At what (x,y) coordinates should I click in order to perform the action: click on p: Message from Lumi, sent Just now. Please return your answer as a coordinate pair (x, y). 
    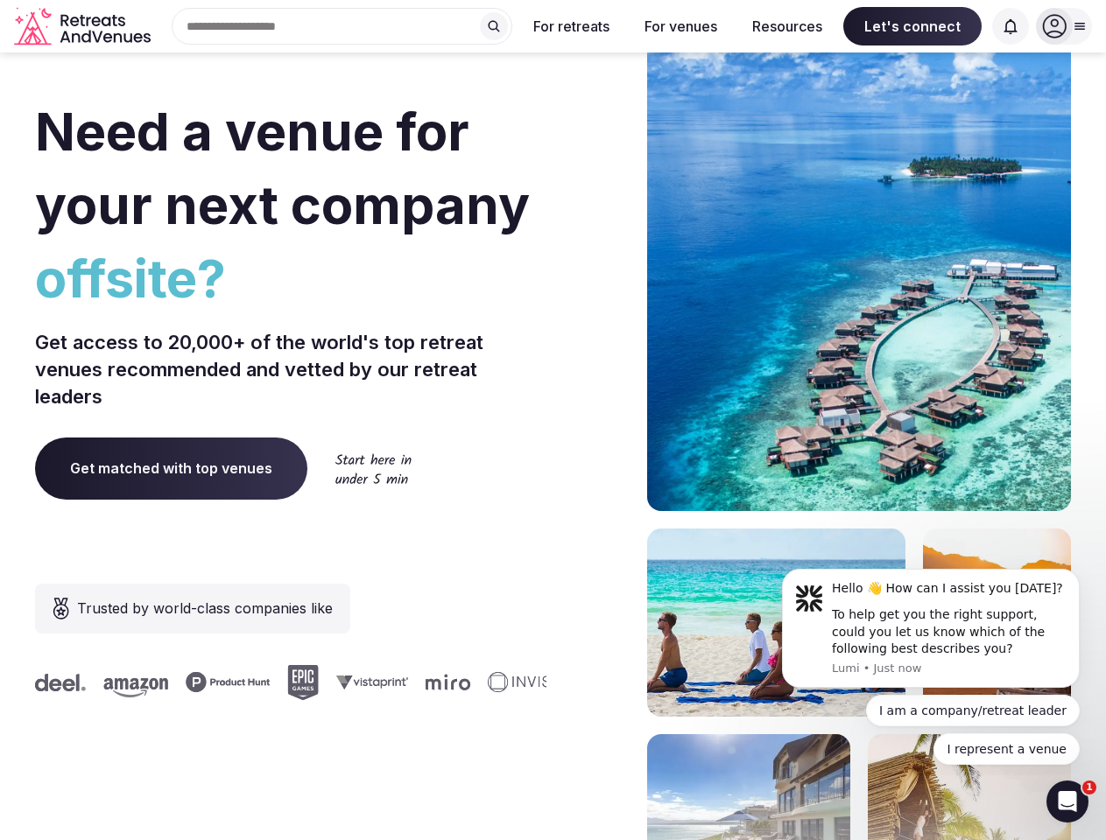
    Looking at the image, I should click on (193, 116).